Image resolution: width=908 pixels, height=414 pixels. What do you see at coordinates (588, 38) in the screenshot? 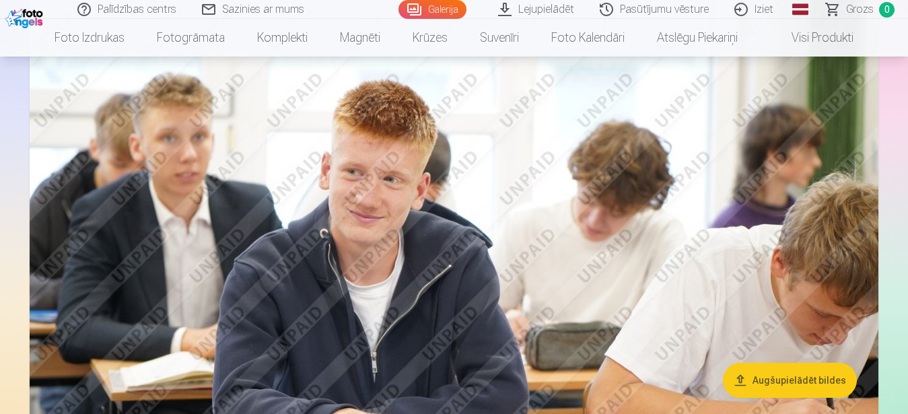
I see `a: Foto kalendāri` at bounding box center [588, 38].